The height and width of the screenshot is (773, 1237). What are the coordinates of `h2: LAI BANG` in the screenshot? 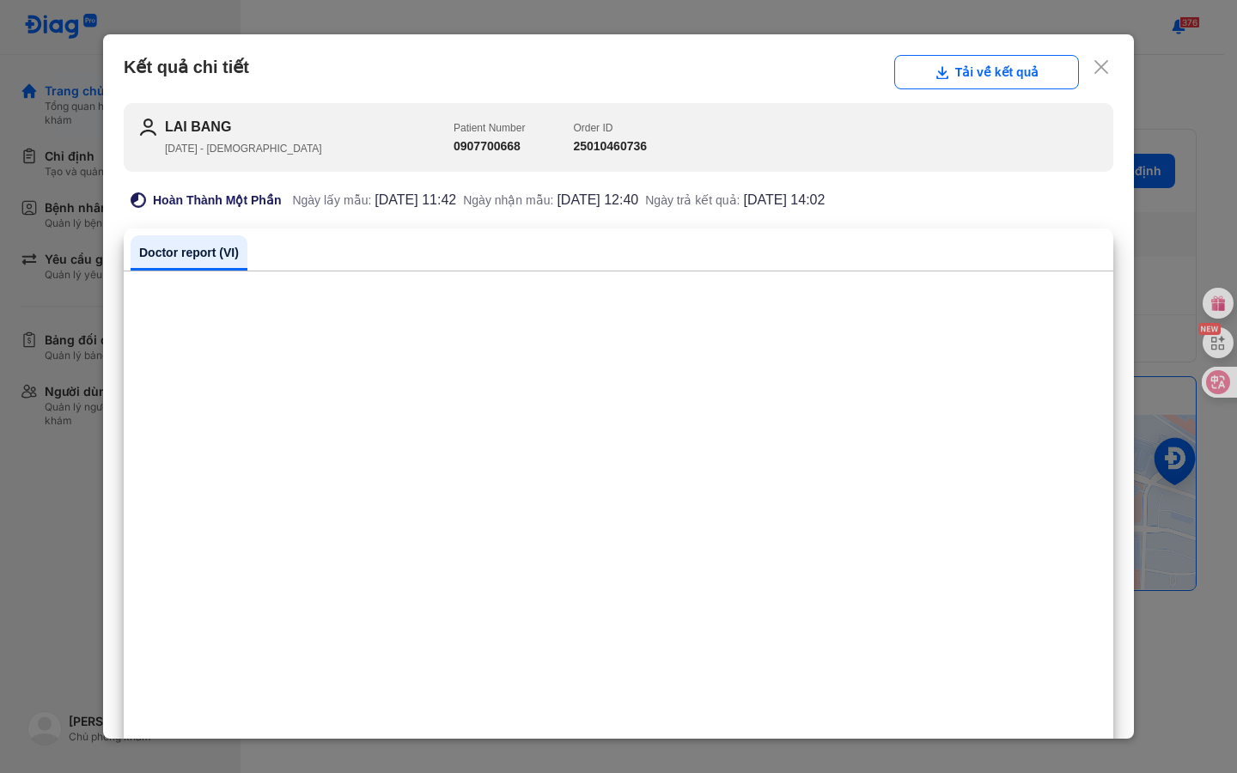 It's located at (309, 127).